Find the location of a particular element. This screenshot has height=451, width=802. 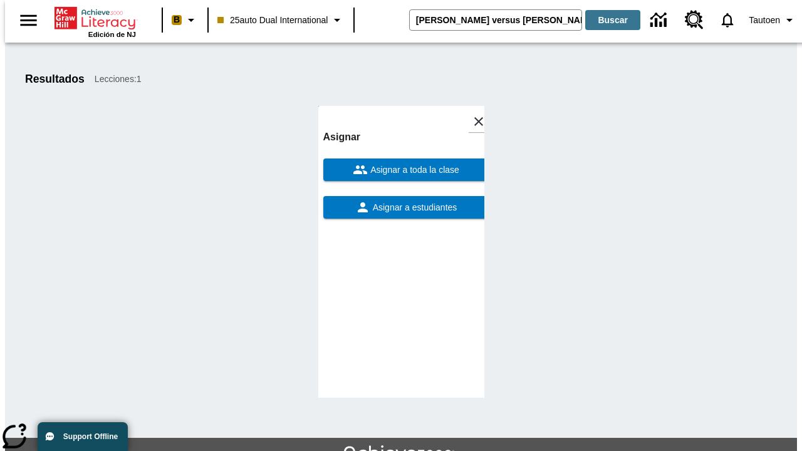

span: 25auto Dual International is located at coordinates (272, 20).